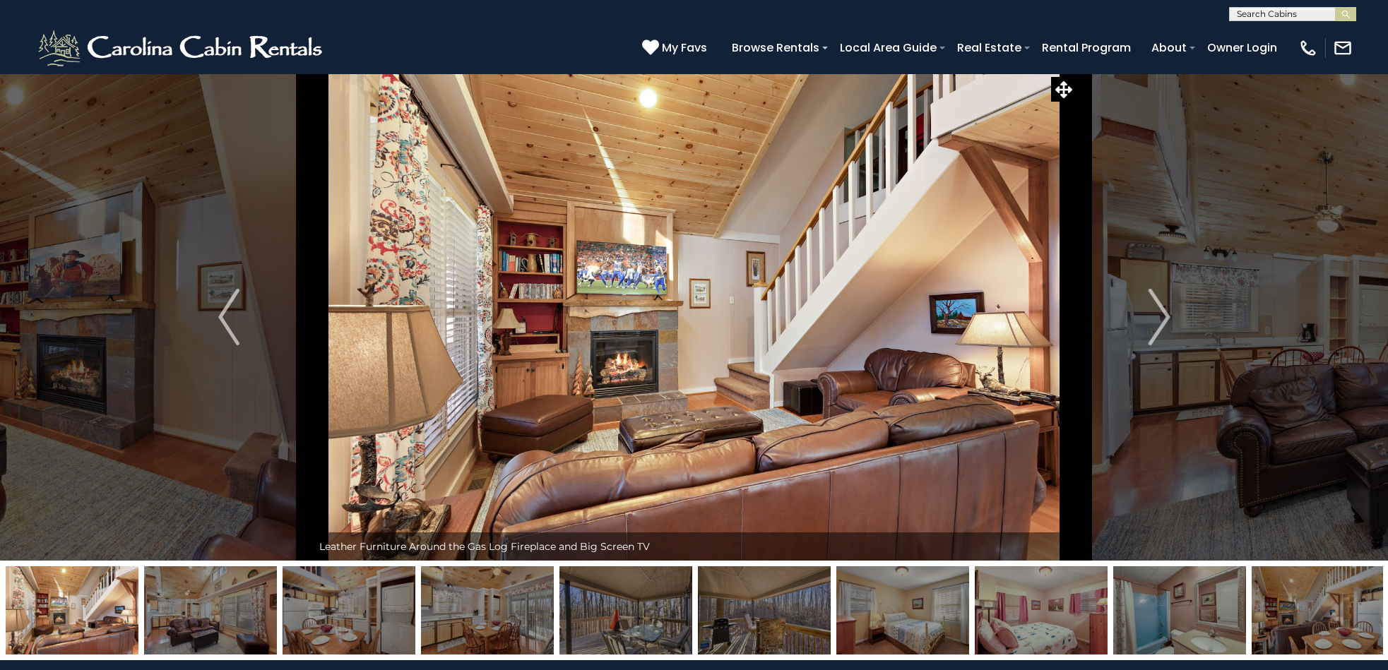 The image size is (1388, 670). I want to click on img: 163534609, so click(487, 610).